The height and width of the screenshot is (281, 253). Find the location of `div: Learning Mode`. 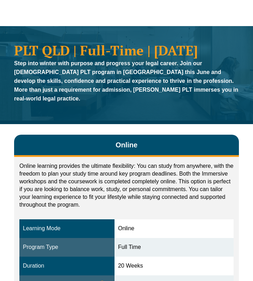

div: Learning Mode is located at coordinates (67, 229).